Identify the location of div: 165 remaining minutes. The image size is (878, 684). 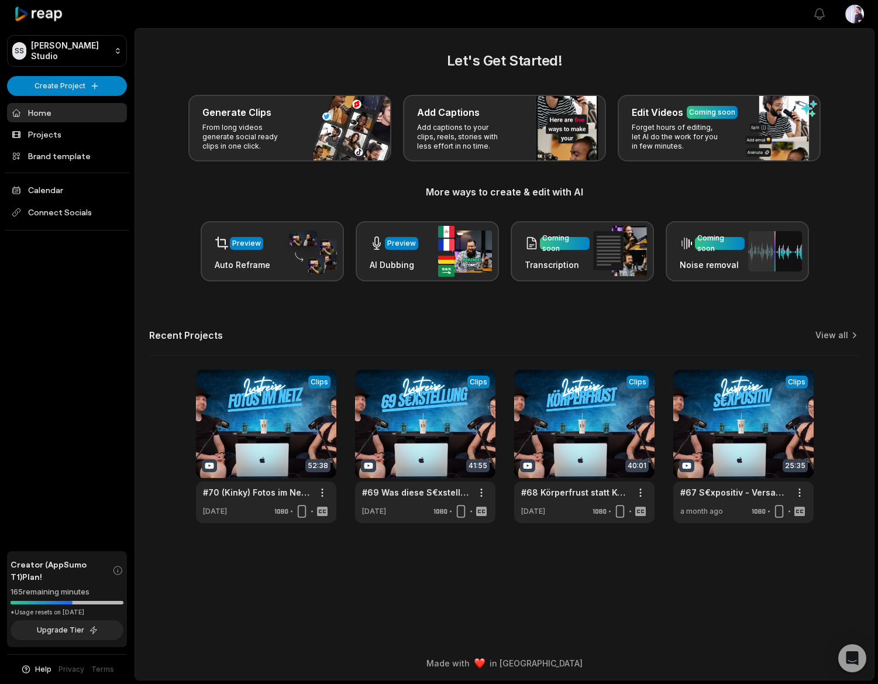
(67, 592).